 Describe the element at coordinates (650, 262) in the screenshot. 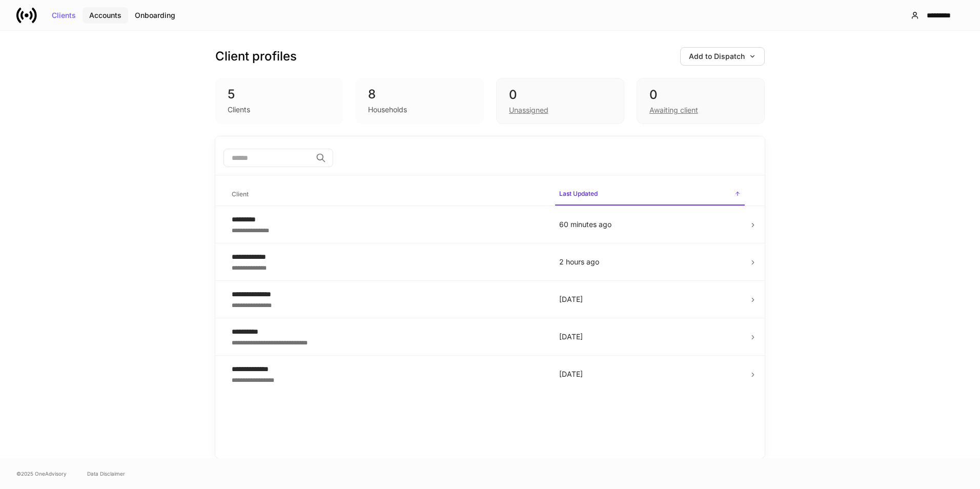

I see `p: 2 hours ago` at that location.